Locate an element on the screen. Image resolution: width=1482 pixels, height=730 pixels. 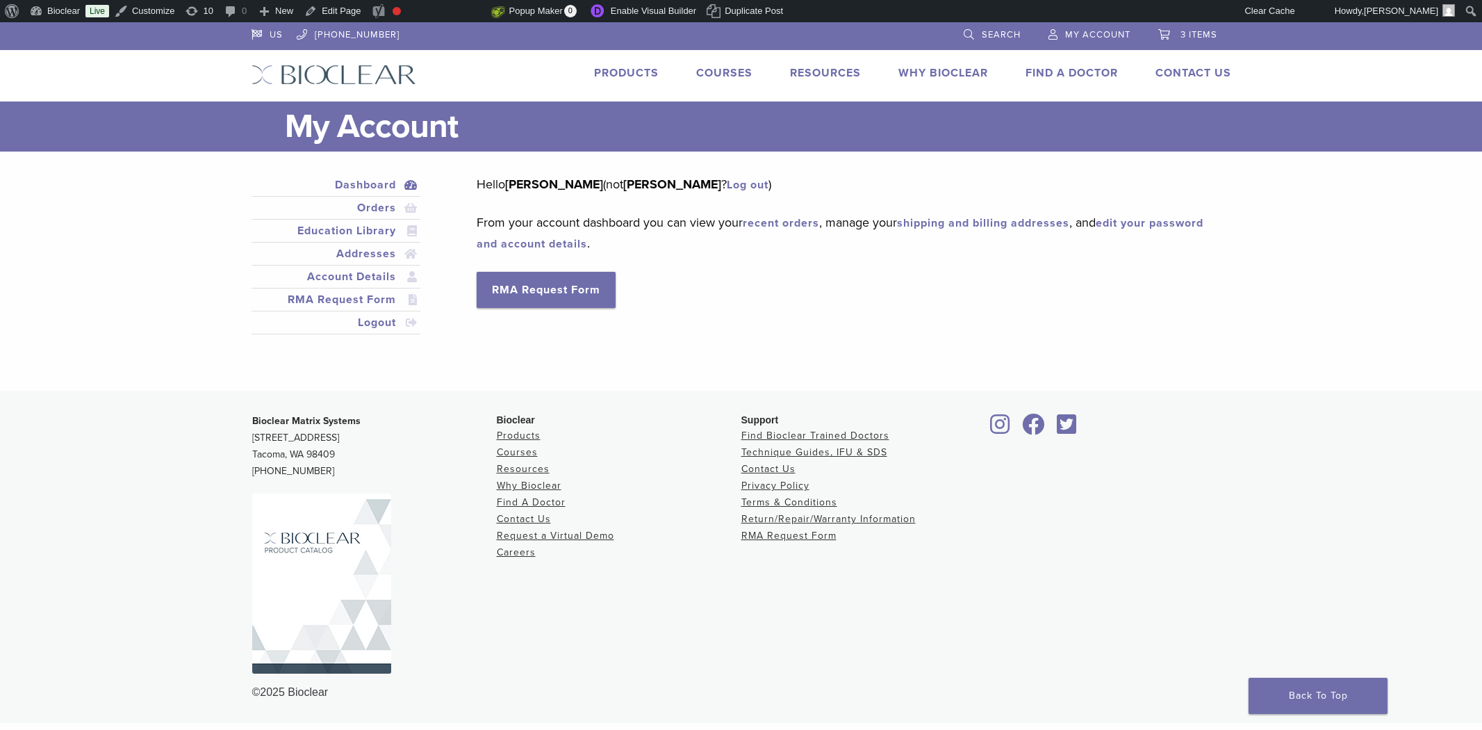
a: Terms & Conditions is located at coordinates (789, 502).